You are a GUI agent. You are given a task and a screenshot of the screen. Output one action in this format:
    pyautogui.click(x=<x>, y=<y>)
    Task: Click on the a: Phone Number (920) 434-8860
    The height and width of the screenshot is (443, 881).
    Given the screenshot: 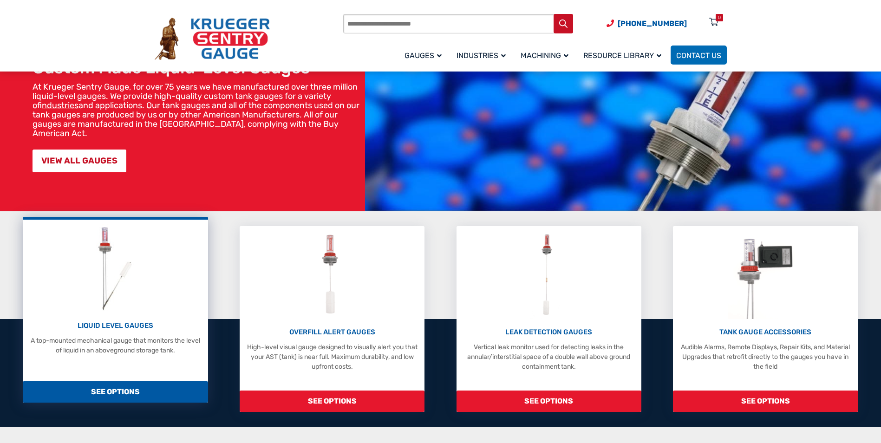 What is the action you would take?
    pyautogui.click(x=646, y=23)
    